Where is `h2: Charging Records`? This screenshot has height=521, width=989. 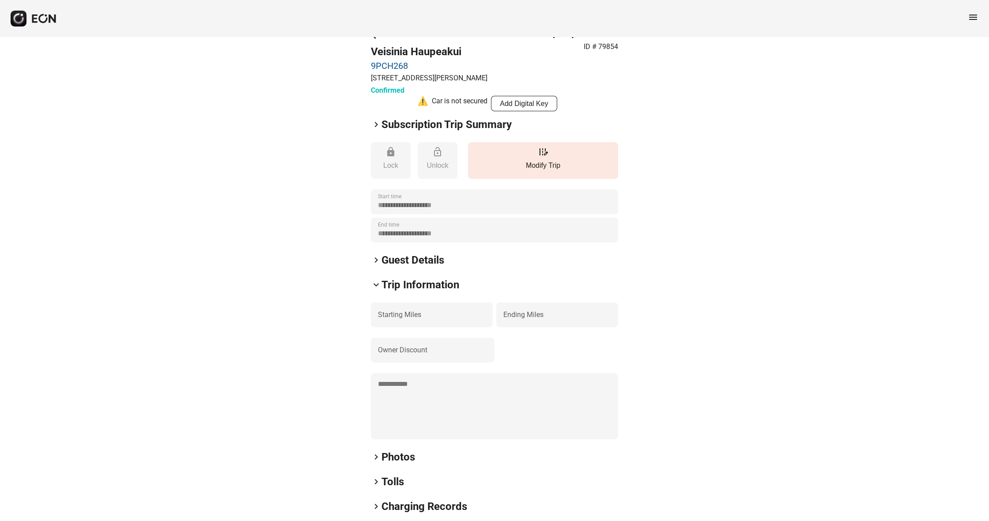 h2: Charging Records is located at coordinates (424, 507).